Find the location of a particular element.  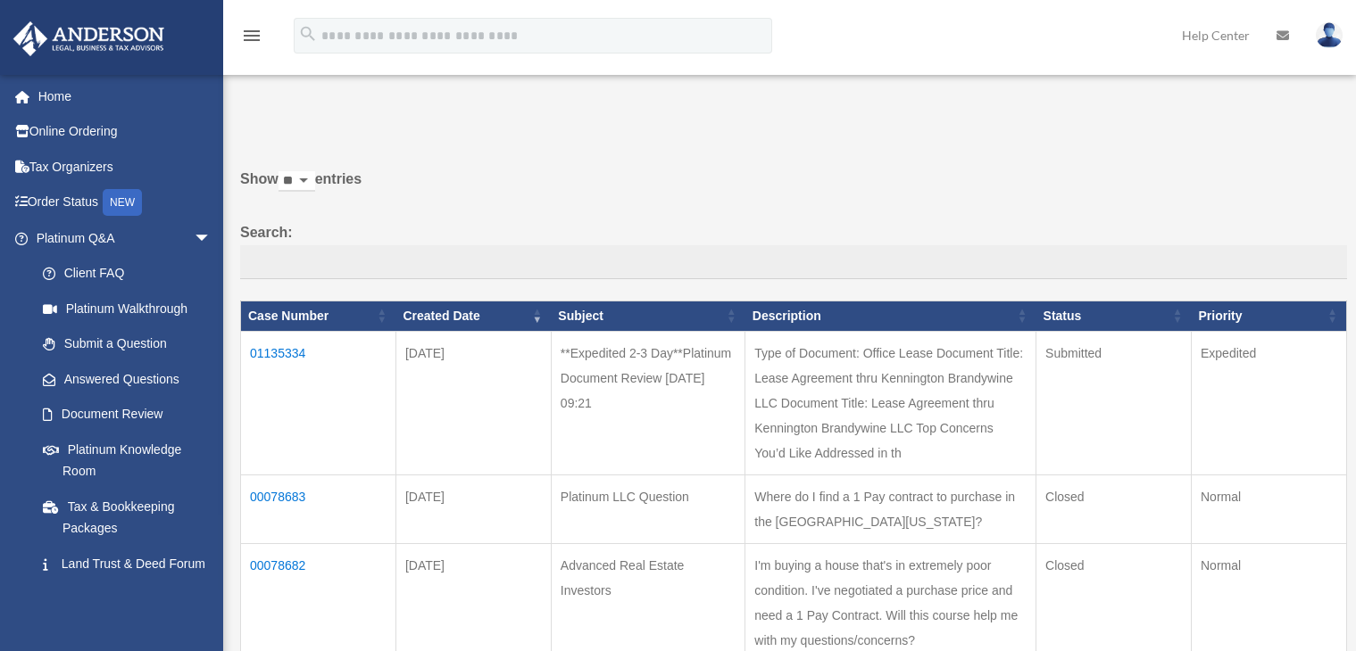

i: menu is located at coordinates (252, 36).